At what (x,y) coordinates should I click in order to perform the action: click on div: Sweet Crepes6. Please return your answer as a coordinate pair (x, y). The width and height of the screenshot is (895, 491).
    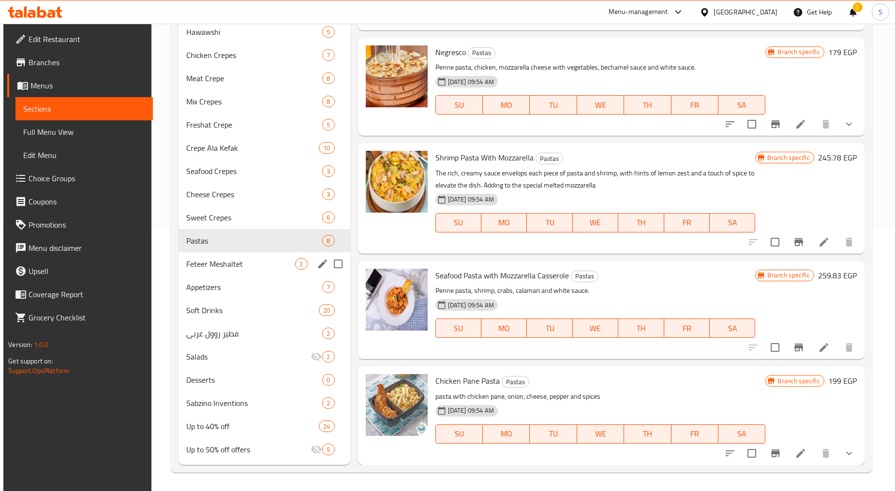
    Looking at the image, I should click on (264, 218).